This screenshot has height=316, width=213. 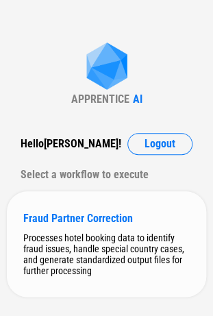 What do you see at coordinates (106, 175) in the screenshot?
I see `div: Select a workflow to execute` at bounding box center [106, 175].